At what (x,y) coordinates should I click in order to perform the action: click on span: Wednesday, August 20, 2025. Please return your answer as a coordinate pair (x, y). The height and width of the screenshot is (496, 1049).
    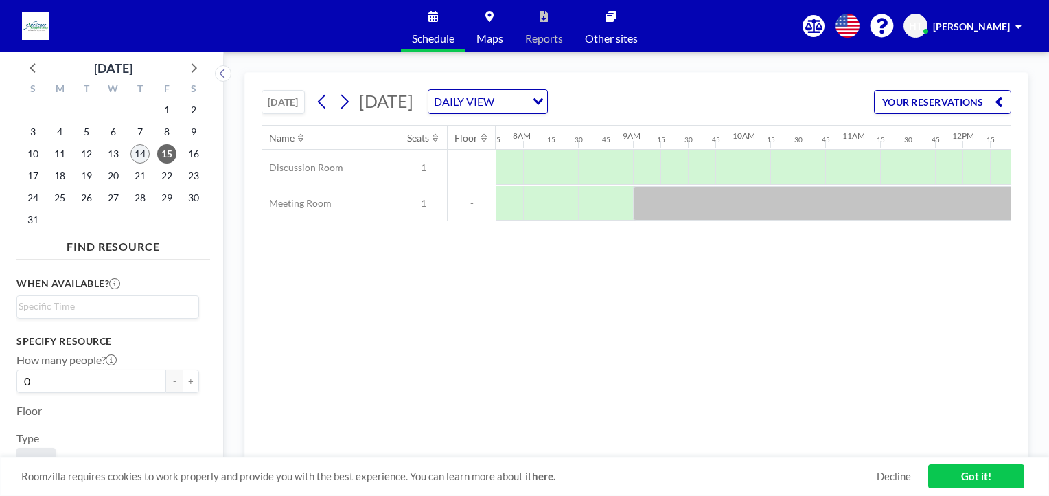
    Looking at the image, I should click on (113, 176).